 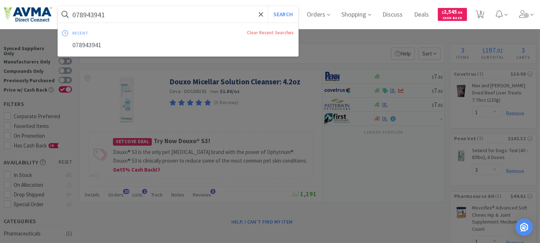 I want to click on a: Clear Recent Searches, so click(x=271, y=32).